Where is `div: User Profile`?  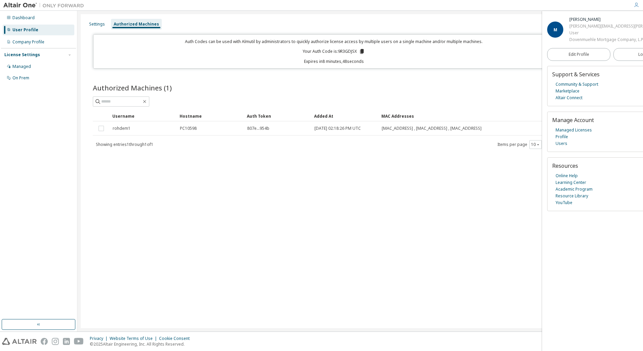
div: User Profile is located at coordinates (25, 30).